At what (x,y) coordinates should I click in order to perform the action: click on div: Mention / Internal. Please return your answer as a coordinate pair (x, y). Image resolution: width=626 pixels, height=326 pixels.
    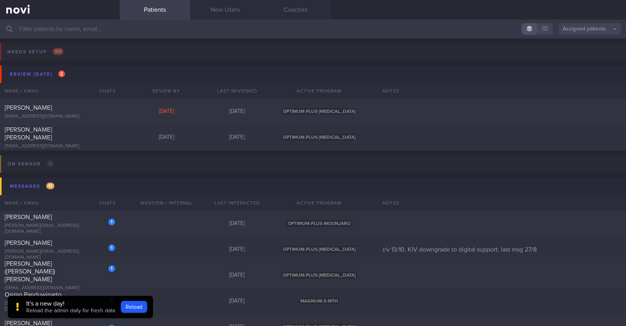
    Looking at the image, I should click on (167, 203).